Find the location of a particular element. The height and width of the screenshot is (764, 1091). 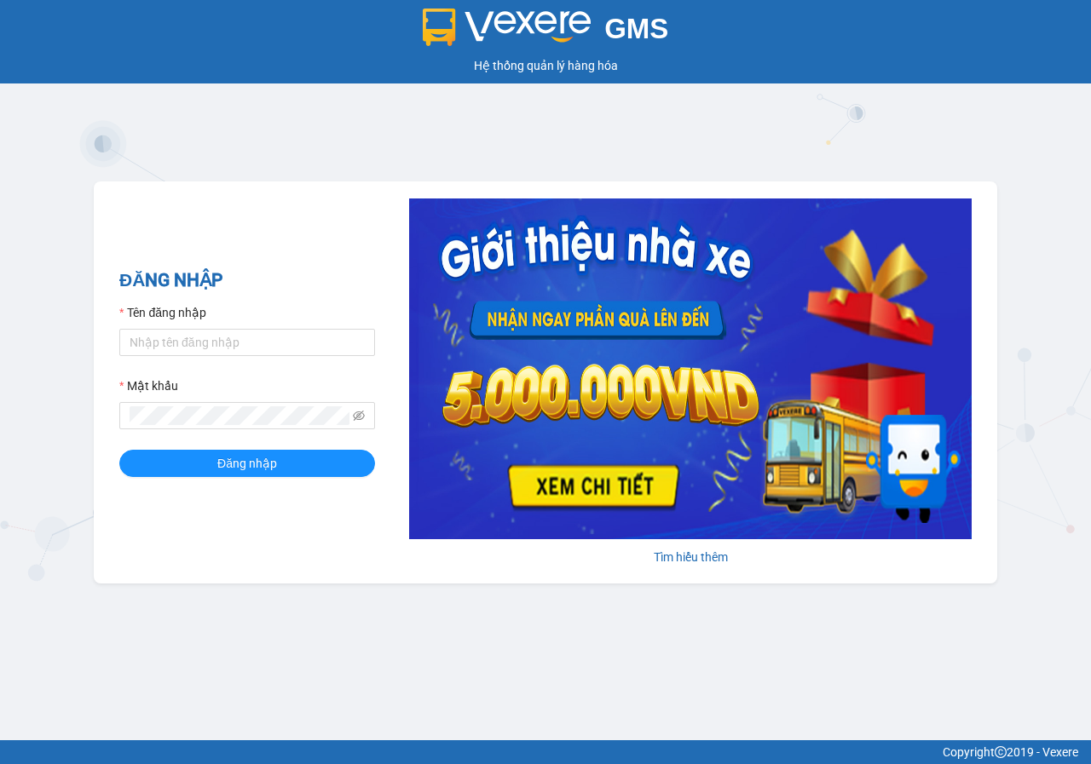

span: Đăng nhập is located at coordinates (247, 464).